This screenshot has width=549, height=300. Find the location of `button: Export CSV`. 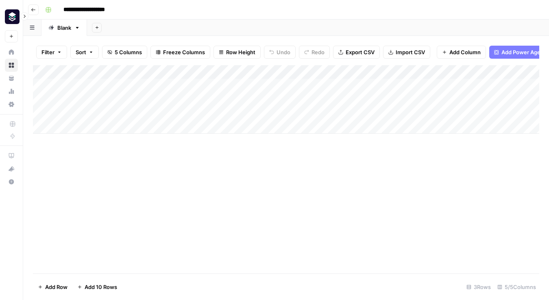

button: Export CSV is located at coordinates (357, 52).